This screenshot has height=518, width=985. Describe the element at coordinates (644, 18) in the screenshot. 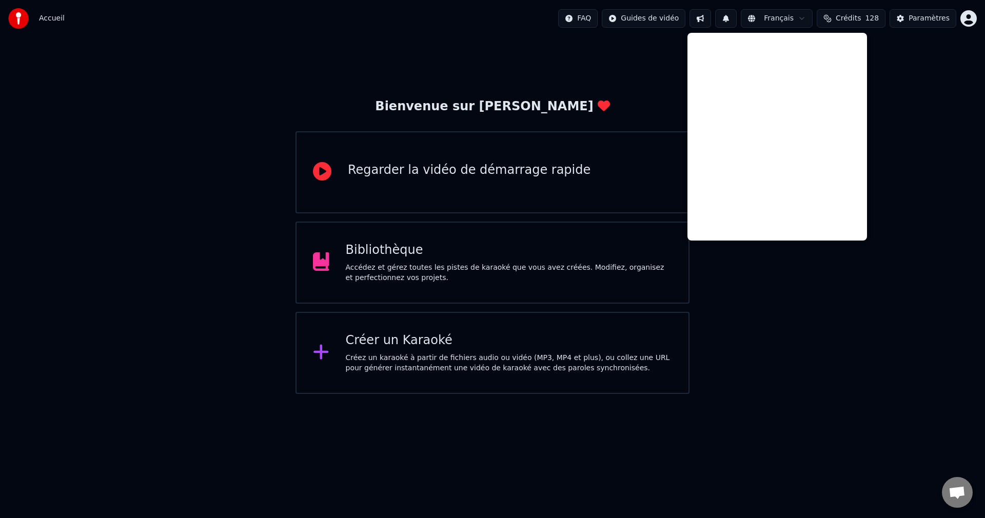

I see `button: Guides de vidéo` at that location.